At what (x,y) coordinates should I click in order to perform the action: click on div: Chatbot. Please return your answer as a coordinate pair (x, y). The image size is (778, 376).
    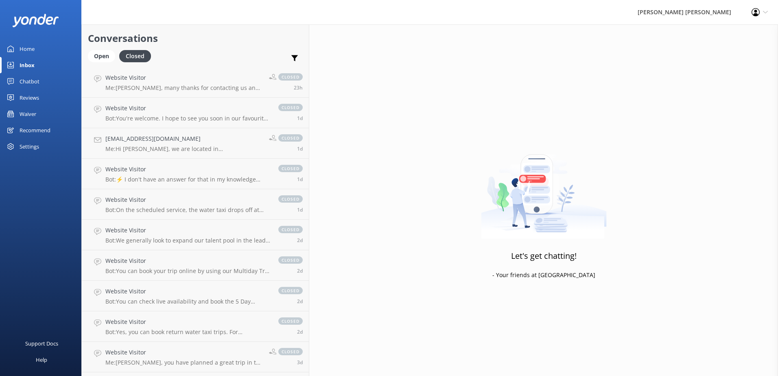
    Looking at the image, I should click on (29, 81).